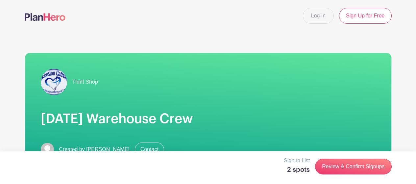 This screenshot has width=416, height=184. What do you see at coordinates (47, 149) in the screenshot?
I see `img: default-ce2991bfa6775e67f084385cd625a349d9dcbb7a52a09fb2fda1e96e2d18dcdb.png` at bounding box center [47, 149].